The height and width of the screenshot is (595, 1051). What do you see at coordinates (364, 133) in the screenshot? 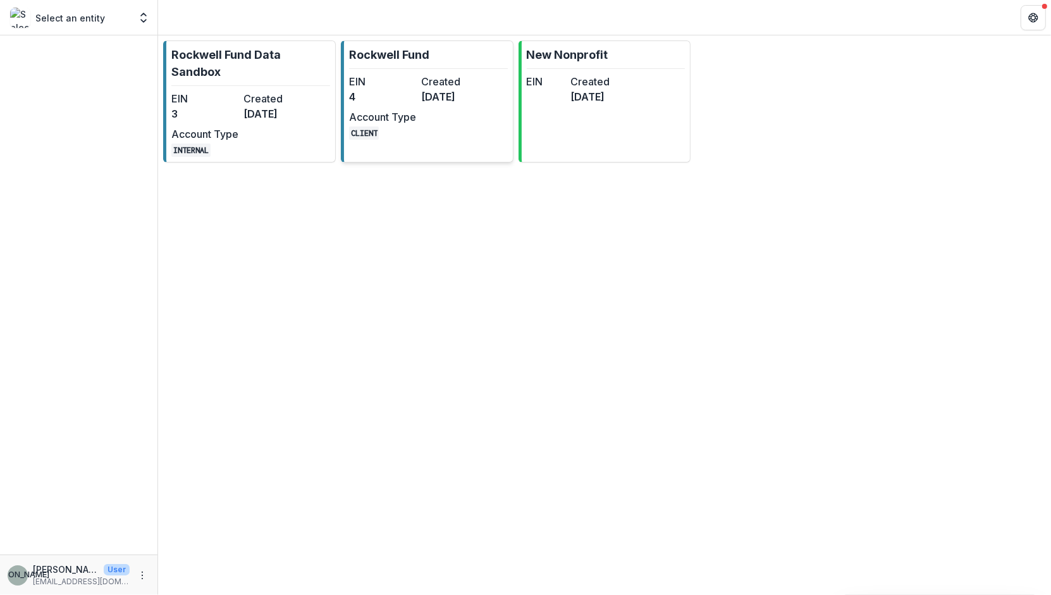
I see `code: CLIENT` at bounding box center [364, 133].